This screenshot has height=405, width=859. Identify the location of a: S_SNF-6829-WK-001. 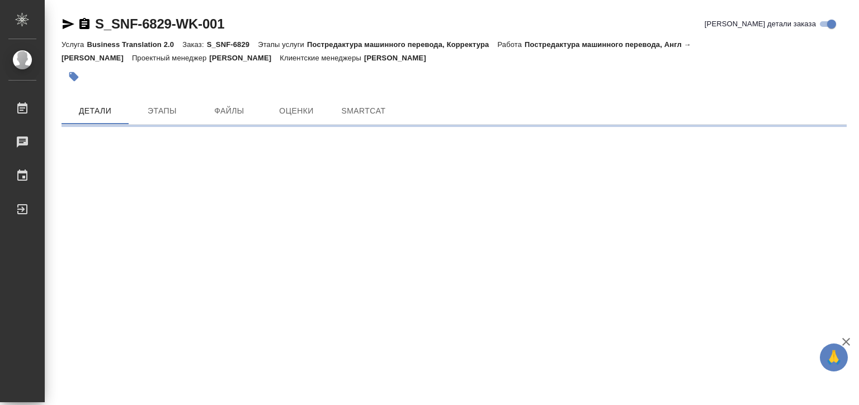
(159, 23).